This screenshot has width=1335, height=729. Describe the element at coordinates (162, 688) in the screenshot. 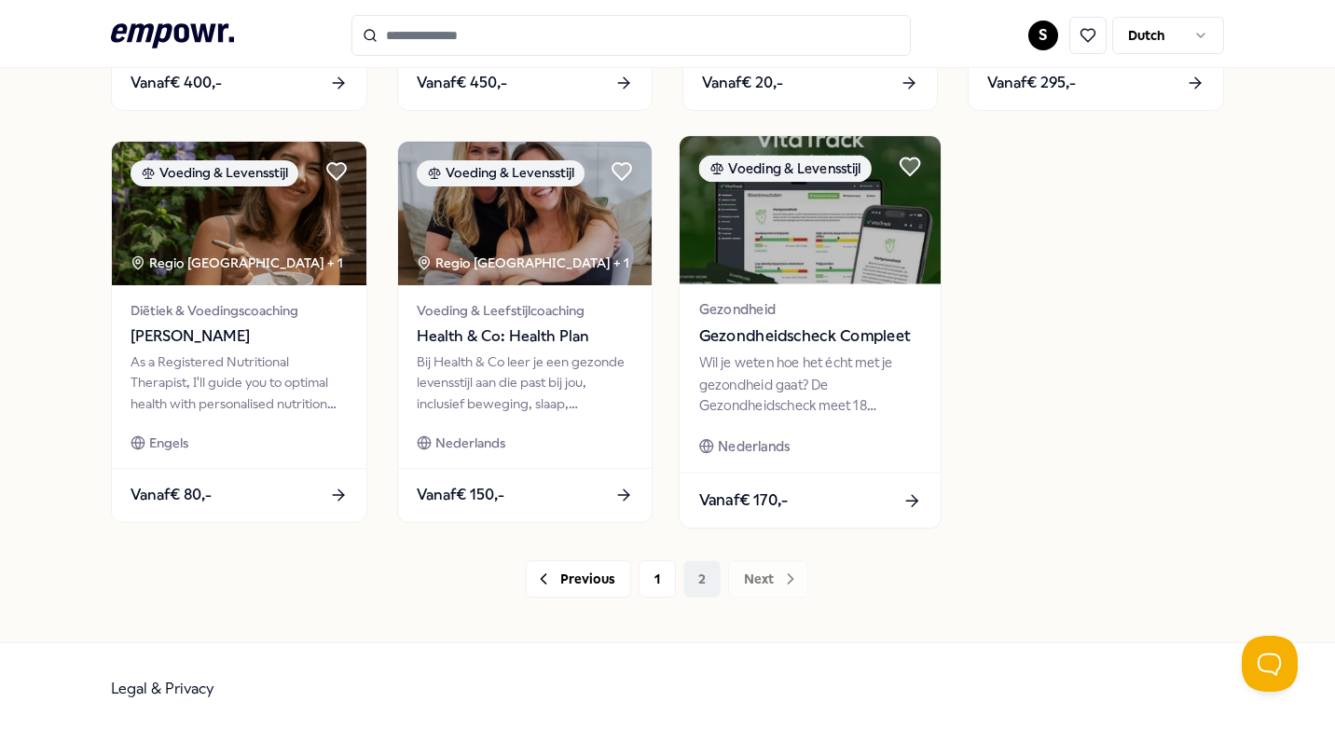

I see `a: Legal & Privacy` at that location.